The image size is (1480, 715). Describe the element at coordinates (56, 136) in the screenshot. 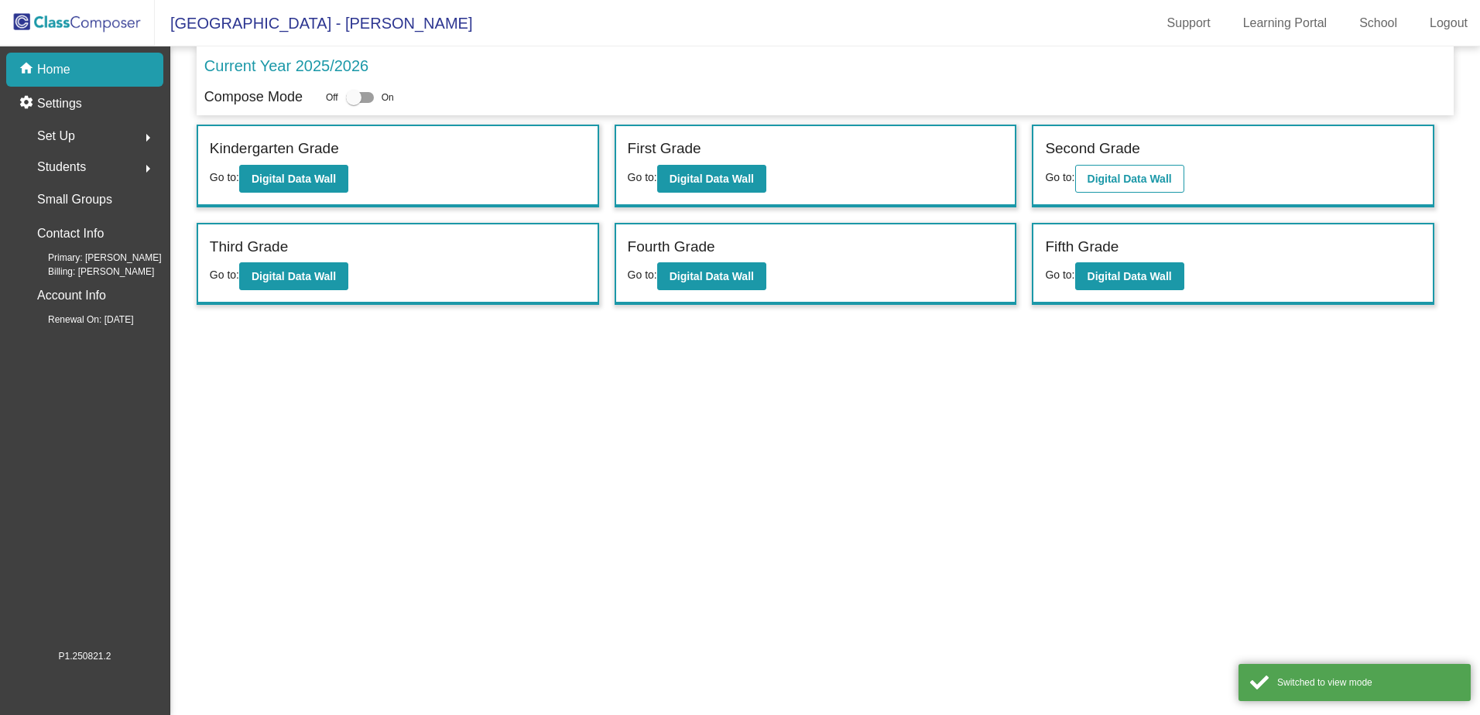

I see `span: Set Up` at that location.